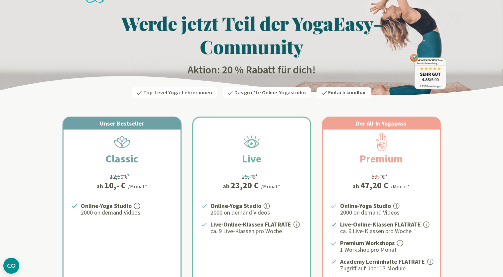 This screenshot has width=503, height=277. What do you see at coordinates (122, 123) in the screenshot?
I see `span: Unser Bestseller` at bounding box center [122, 123].